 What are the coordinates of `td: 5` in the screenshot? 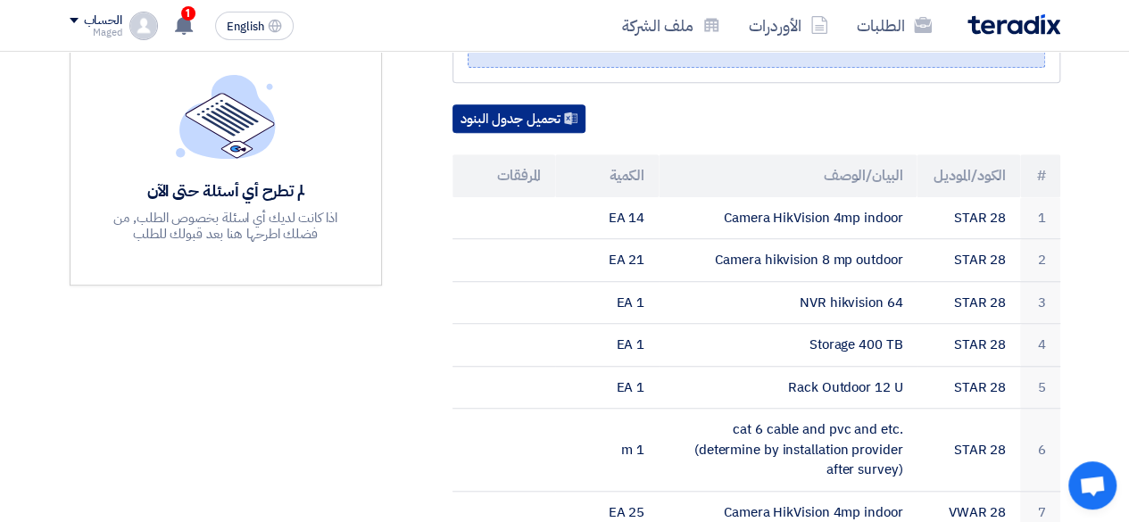 It's located at (1040, 387).